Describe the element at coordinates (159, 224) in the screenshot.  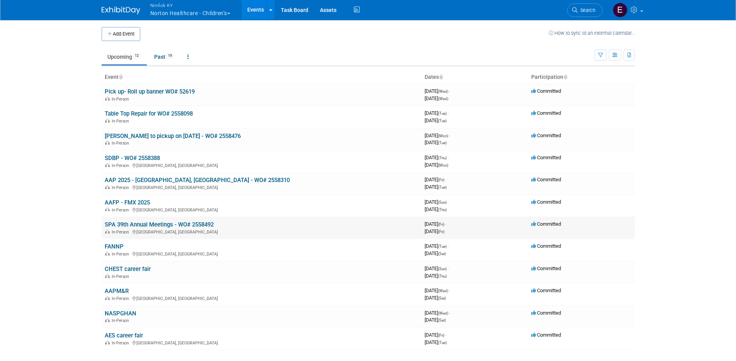
I see `a: SPA 39th Annual Meetings - WO# 2558492` at that location.